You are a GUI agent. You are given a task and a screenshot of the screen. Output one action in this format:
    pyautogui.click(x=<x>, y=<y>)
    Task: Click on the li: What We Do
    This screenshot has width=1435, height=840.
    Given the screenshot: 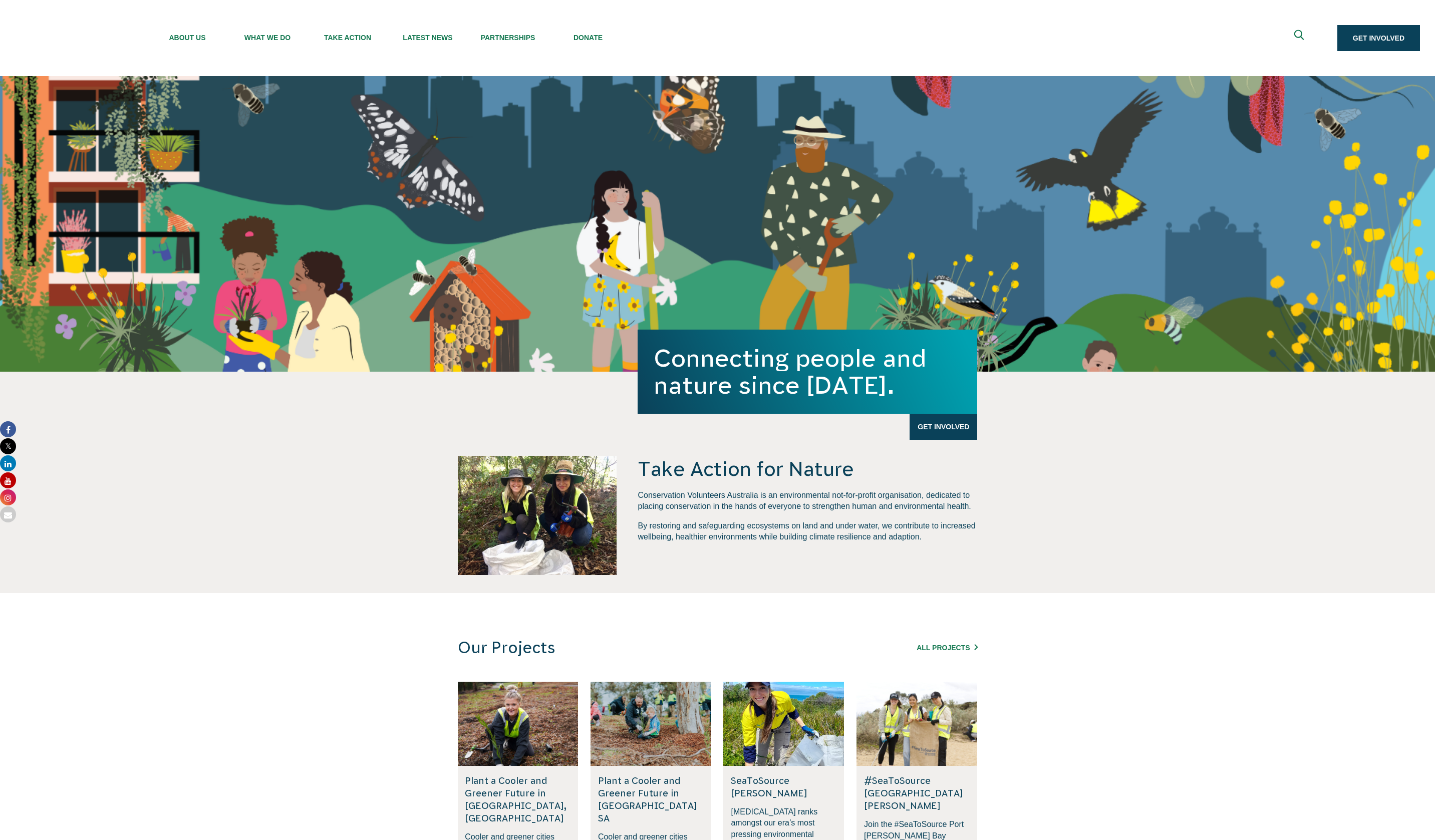 What is the action you would take?
    pyautogui.click(x=267, y=38)
    